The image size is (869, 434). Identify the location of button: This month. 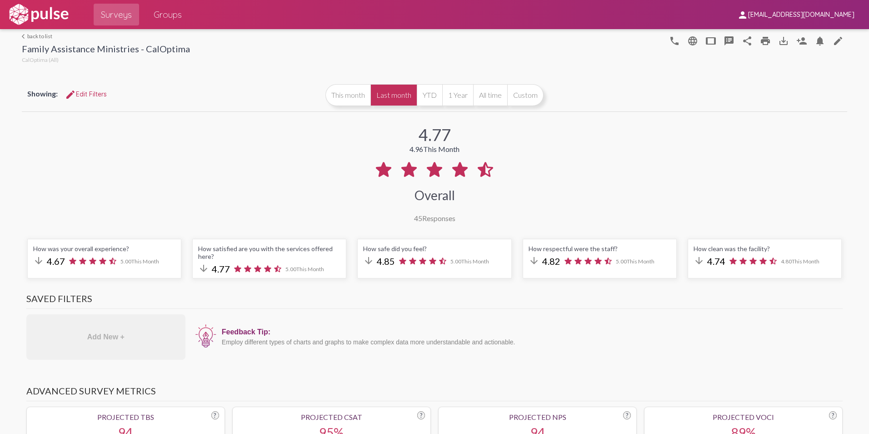
(348, 95).